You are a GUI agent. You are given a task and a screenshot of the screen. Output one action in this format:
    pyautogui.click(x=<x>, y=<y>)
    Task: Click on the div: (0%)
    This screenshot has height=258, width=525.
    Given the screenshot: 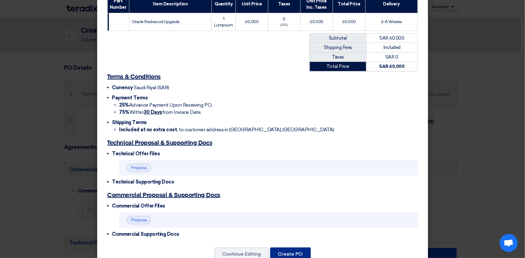 What is the action you would take?
    pyautogui.click(x=284, y=25)
    